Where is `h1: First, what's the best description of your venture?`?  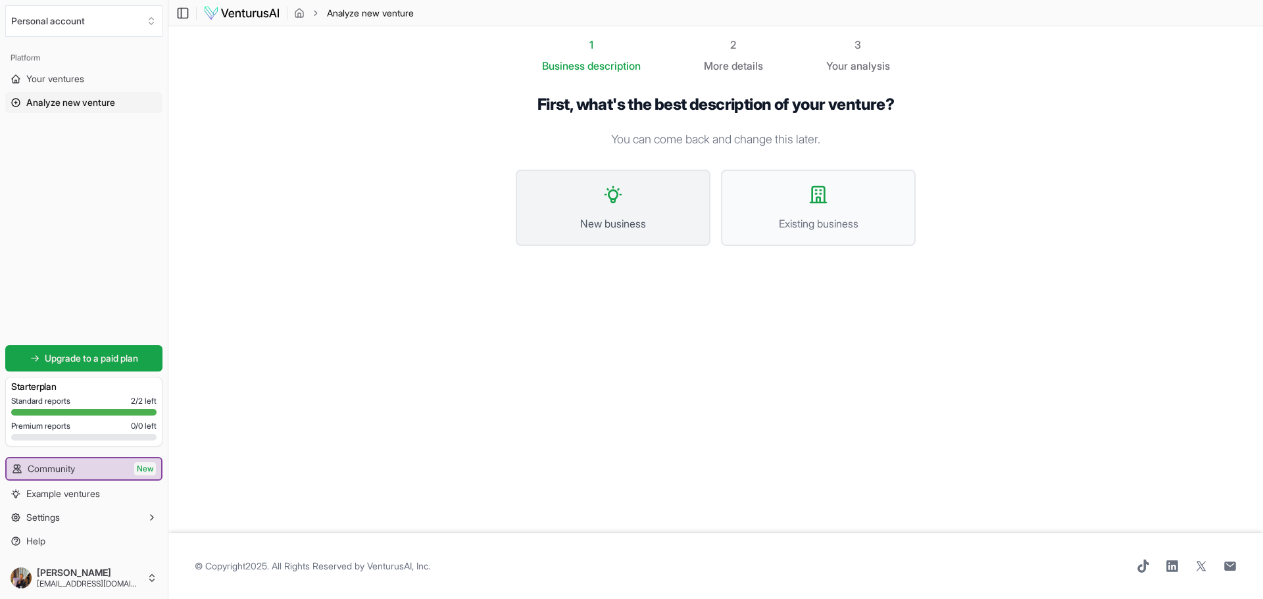 h1: First, what's the best description of your venture? is located at coordinates (716, 105).